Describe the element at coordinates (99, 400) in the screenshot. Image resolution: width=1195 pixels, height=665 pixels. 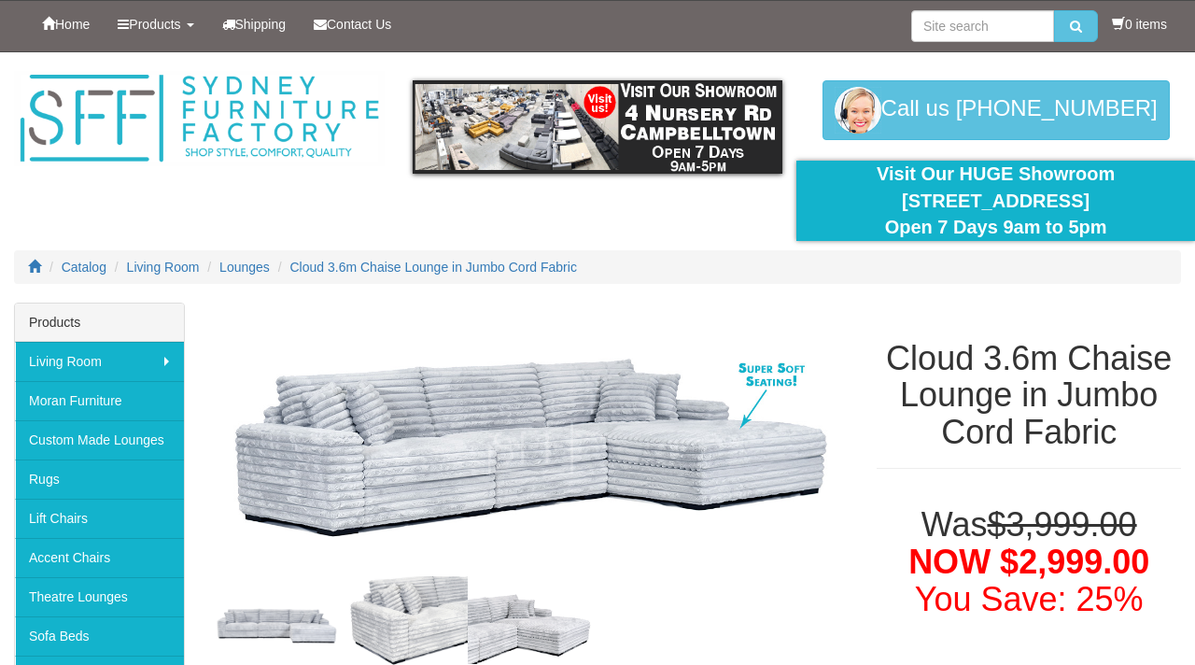
I see `a: Moran Furniture` at that location.